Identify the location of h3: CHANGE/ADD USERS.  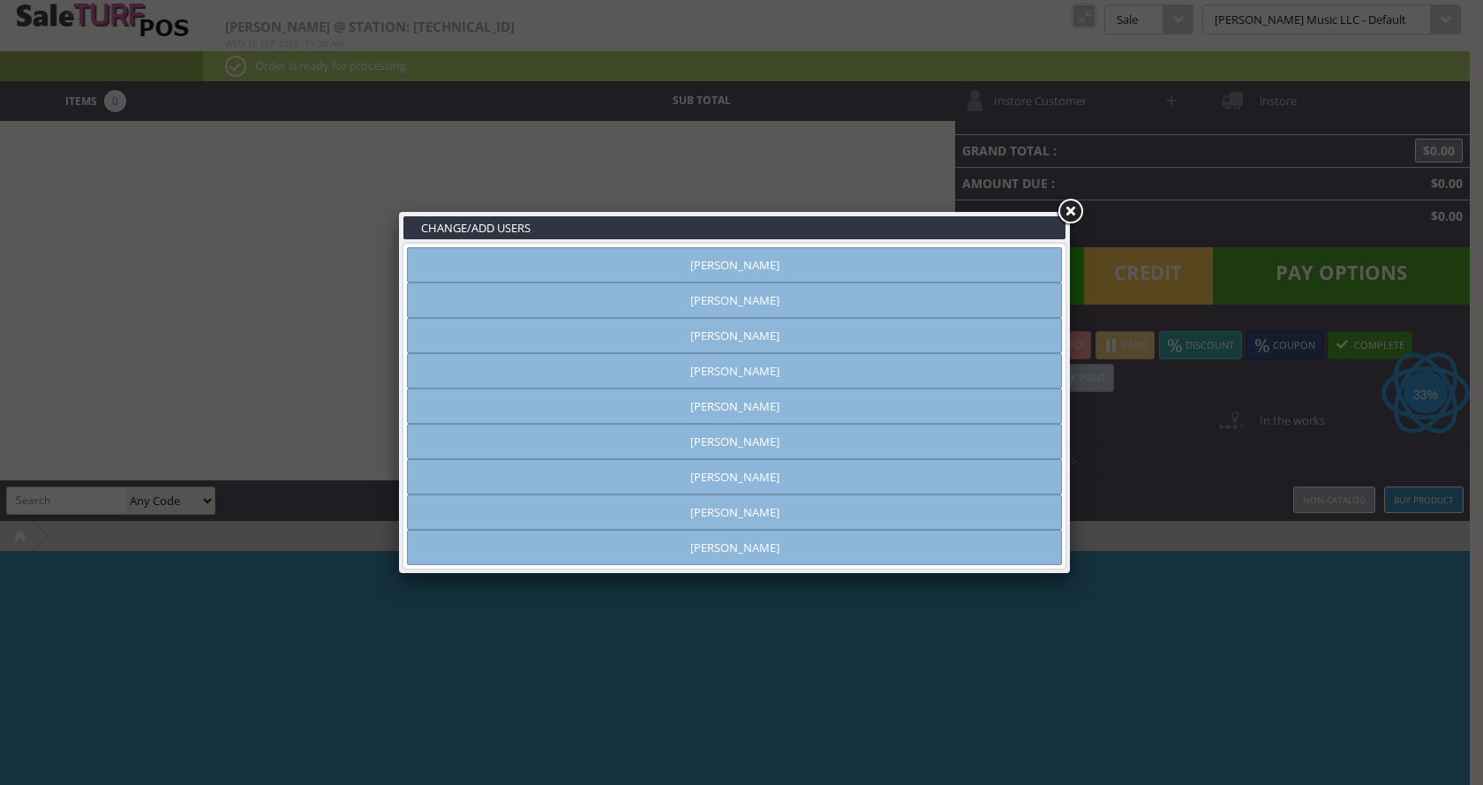
(735, 228).